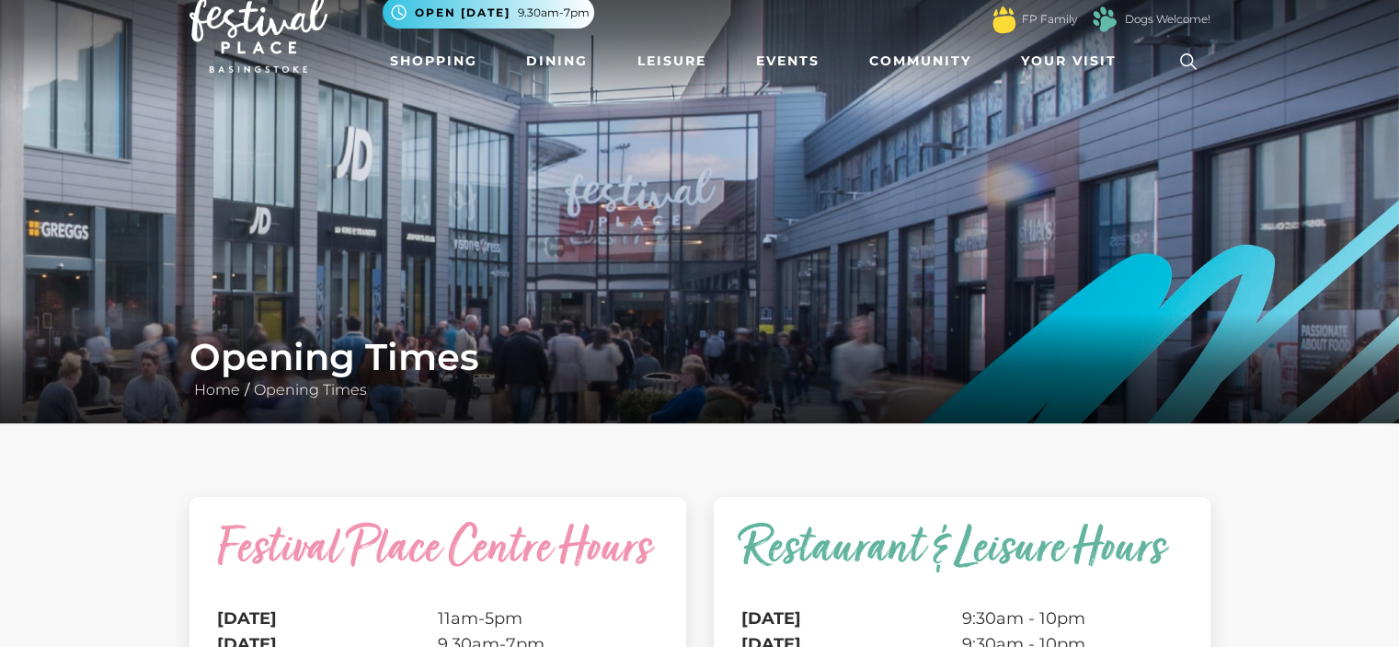 The width and height of the screenshot is (1399, 647). I want to click on span: 9.30am-7pm, so click(554, 13).